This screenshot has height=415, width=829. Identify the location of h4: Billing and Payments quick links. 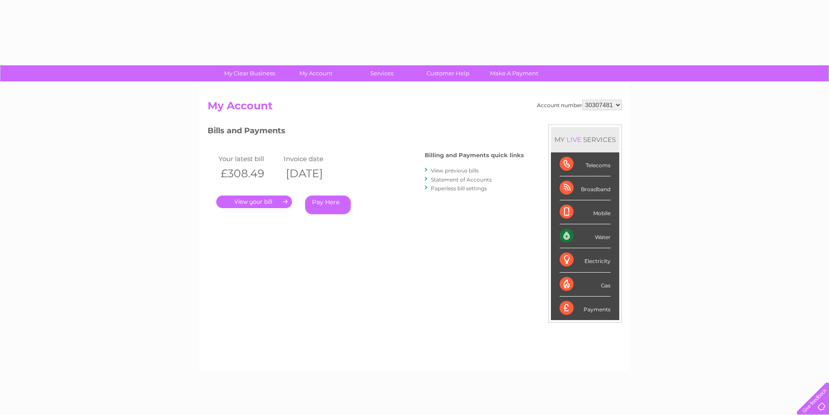
(474, 155).